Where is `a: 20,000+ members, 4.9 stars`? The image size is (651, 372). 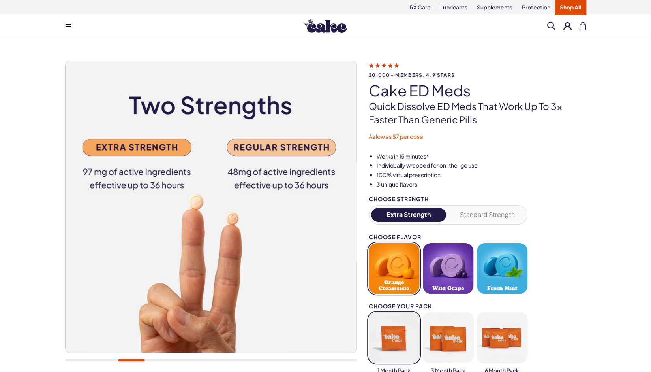
a: 20,000+ members, 4.9 stars is located at coordinates (478, 70).